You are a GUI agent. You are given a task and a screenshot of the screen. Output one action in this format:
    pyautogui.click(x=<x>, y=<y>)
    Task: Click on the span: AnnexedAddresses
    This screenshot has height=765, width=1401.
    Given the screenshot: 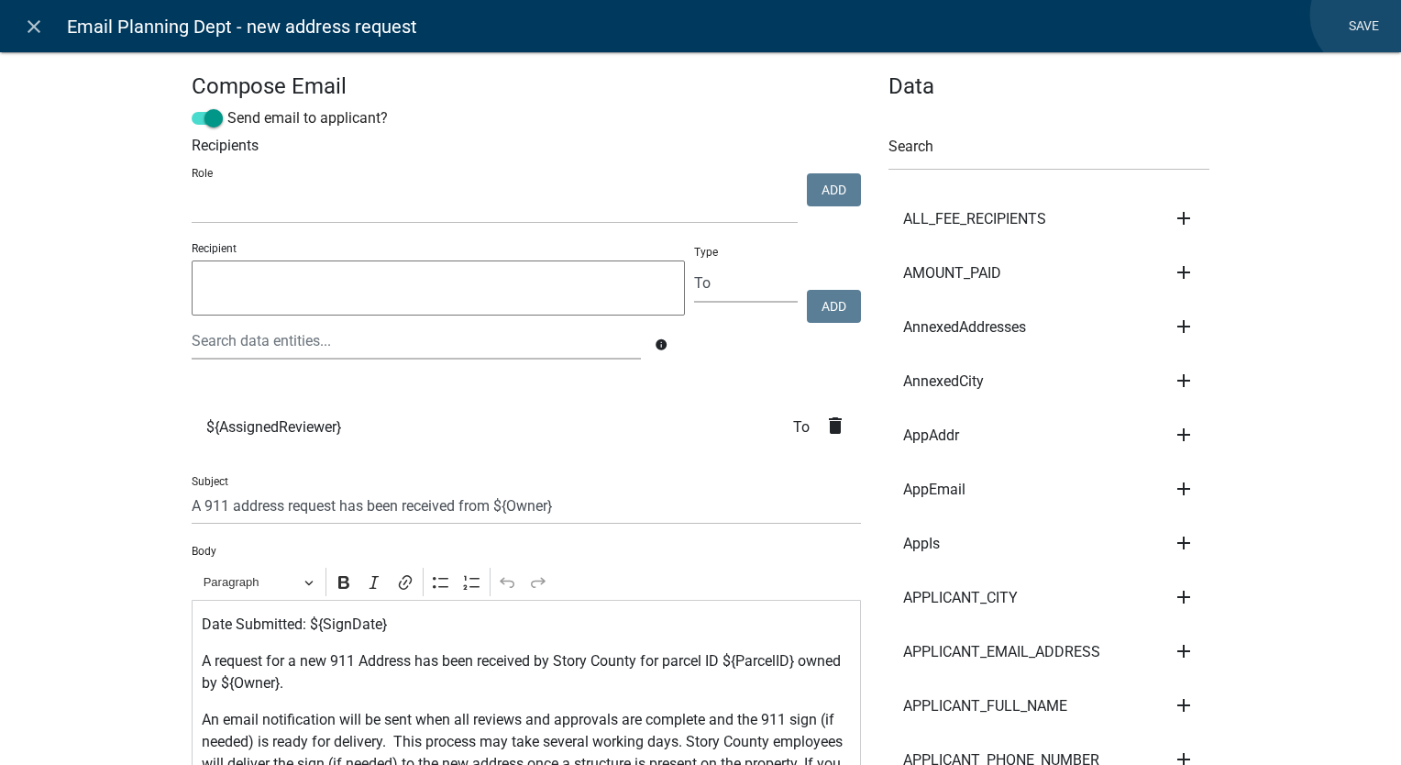 What is the action you would take?
    pyautogui.click(x=965, y=327)
    